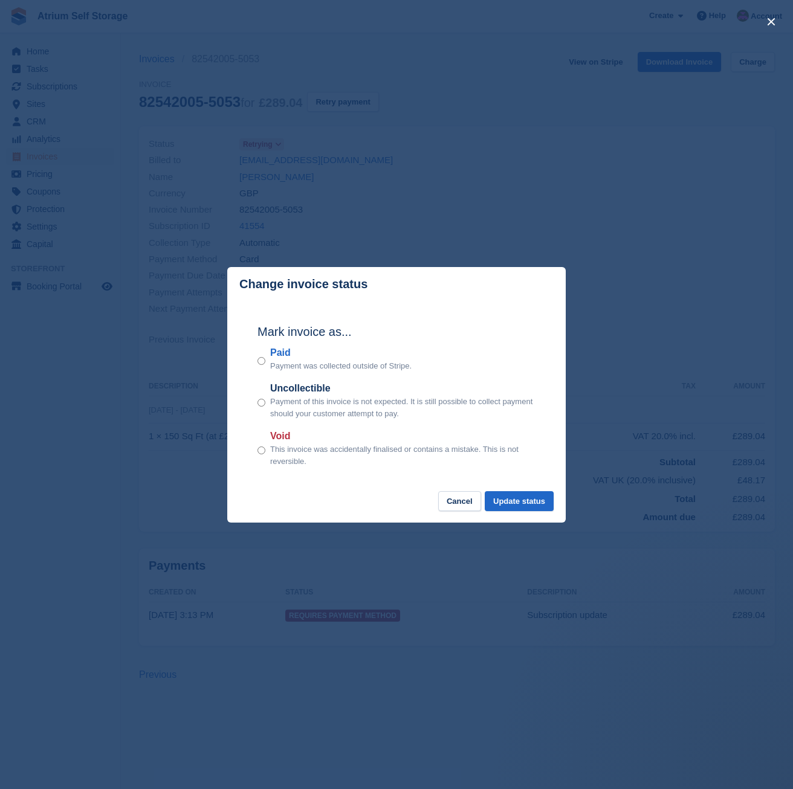 The width and height of the screenshot is (793, 789). What do you see at coordinates (303, 284) in the screenshot?
I see `p: Change invoice status` at bounding box center [303, 284].